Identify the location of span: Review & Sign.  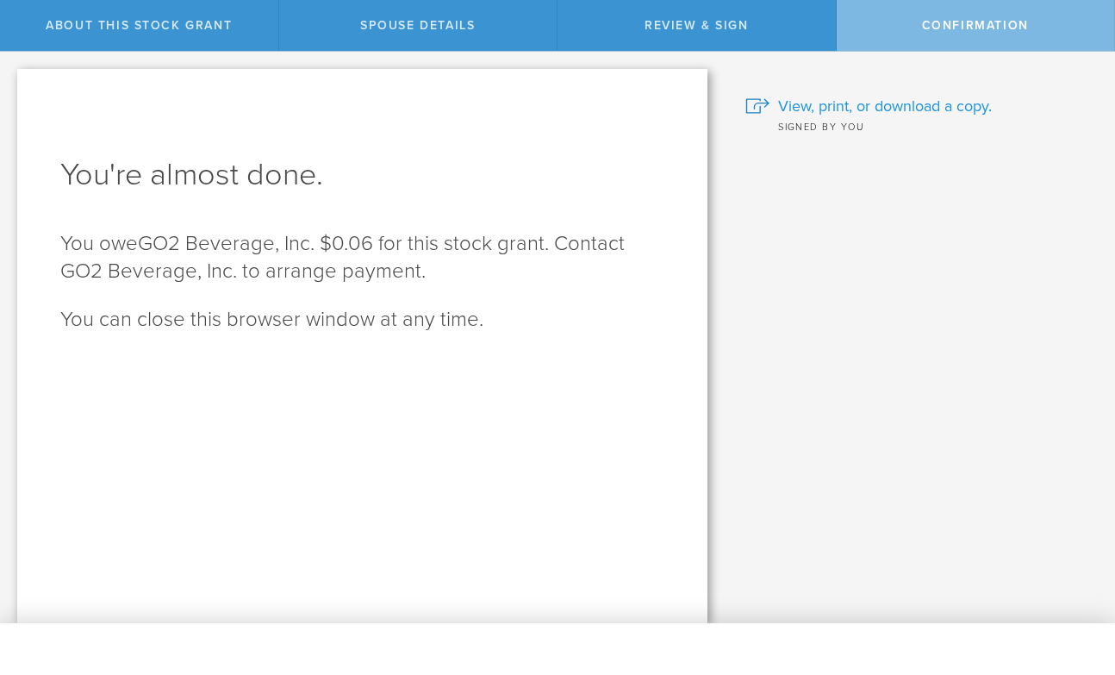
(697, 25).